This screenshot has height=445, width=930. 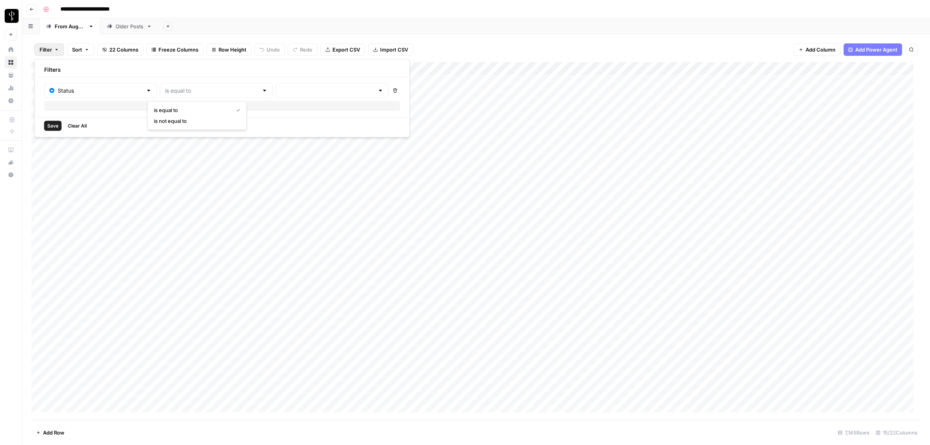 What do you see at coordinates (853, 432) in the screenshot?
I see `div: 7,145 Rows` at bounding box center [853, 432].